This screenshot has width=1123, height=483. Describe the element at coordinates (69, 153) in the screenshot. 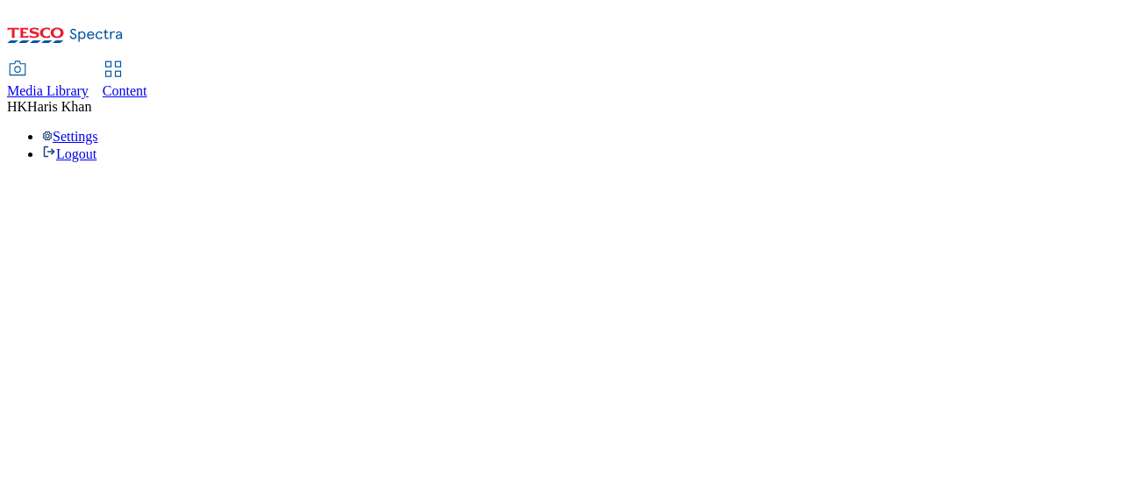

I see `a: Logout` at that location.